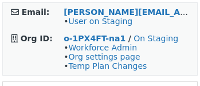  What do you see at coordinates (107, 66) in the screenshot?
I see `a: Temp Plan Changes` at bounding box center [107, 66].